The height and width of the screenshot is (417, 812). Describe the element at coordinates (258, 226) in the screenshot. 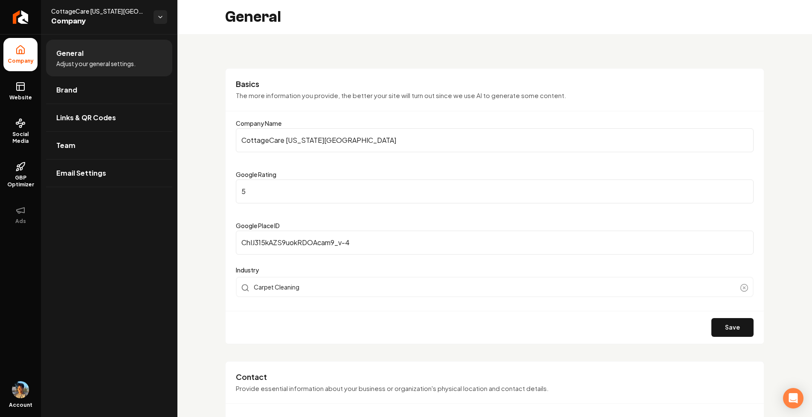

I see `label: Google Place ID` at that location.